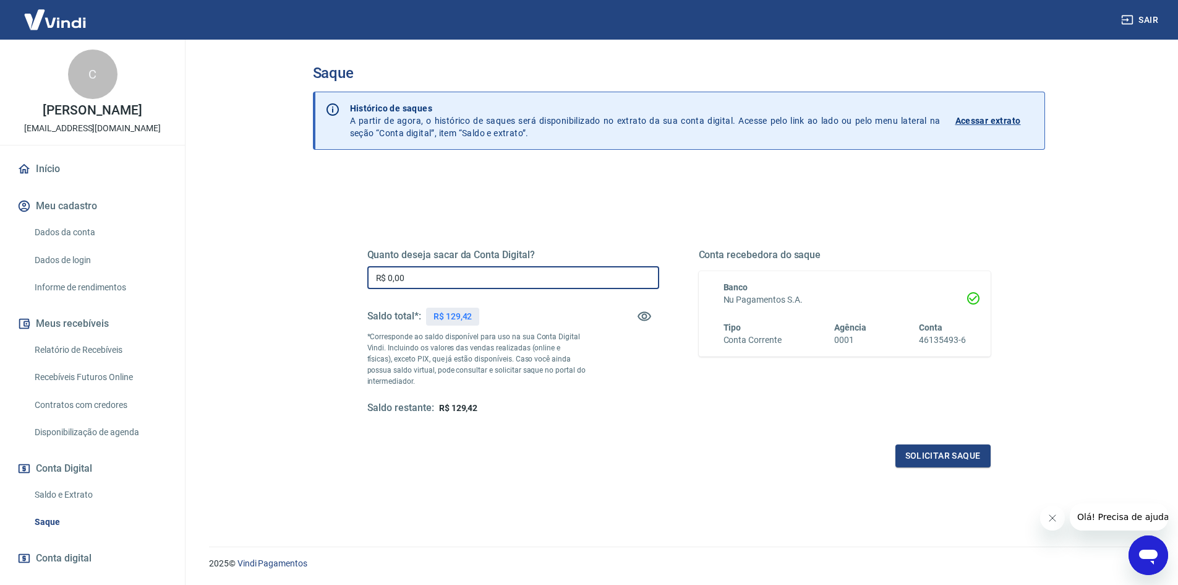  I want to click on button: Meus recebíveis, so click(92, 324).